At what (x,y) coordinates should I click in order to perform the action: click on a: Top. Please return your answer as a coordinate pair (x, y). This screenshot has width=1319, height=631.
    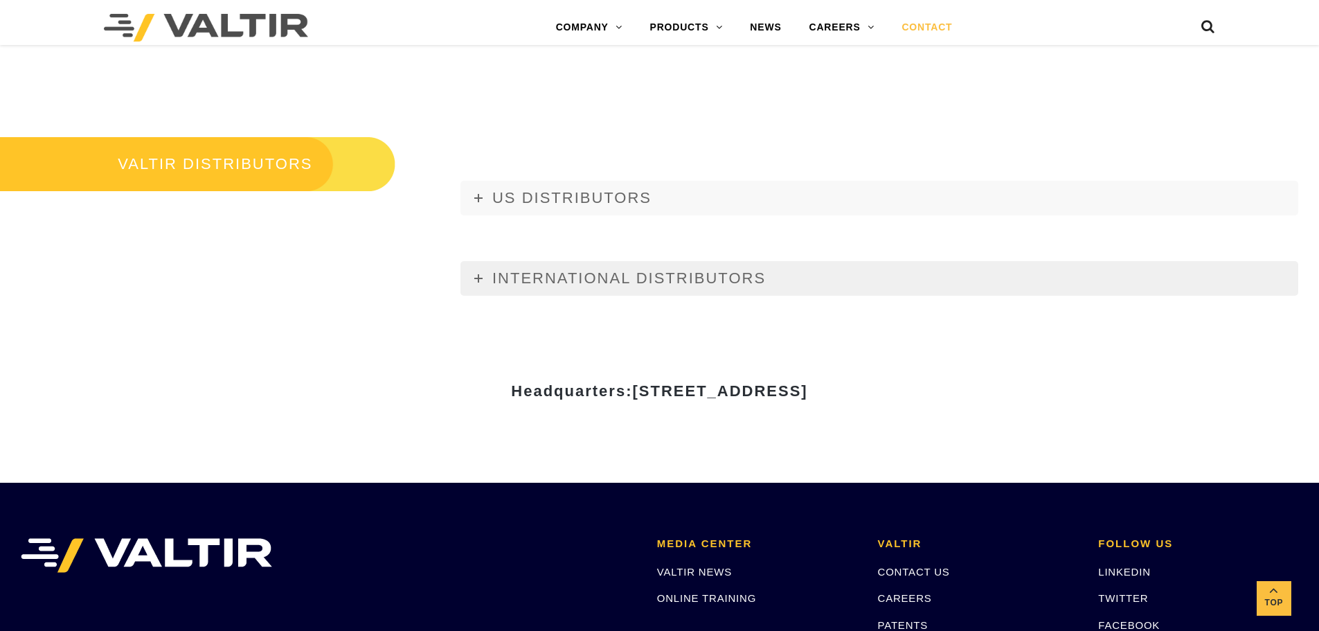
    Looking at the image, I should click on (1274, 598).